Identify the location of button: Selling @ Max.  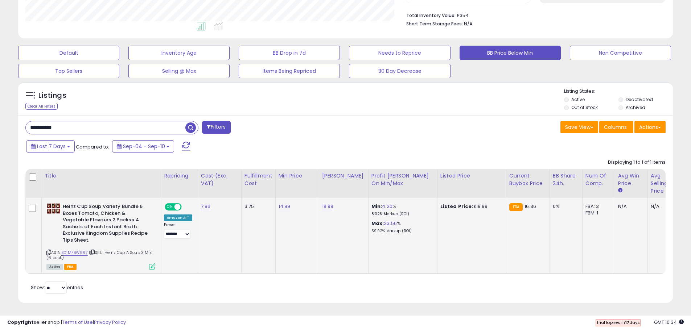
(179, 71).